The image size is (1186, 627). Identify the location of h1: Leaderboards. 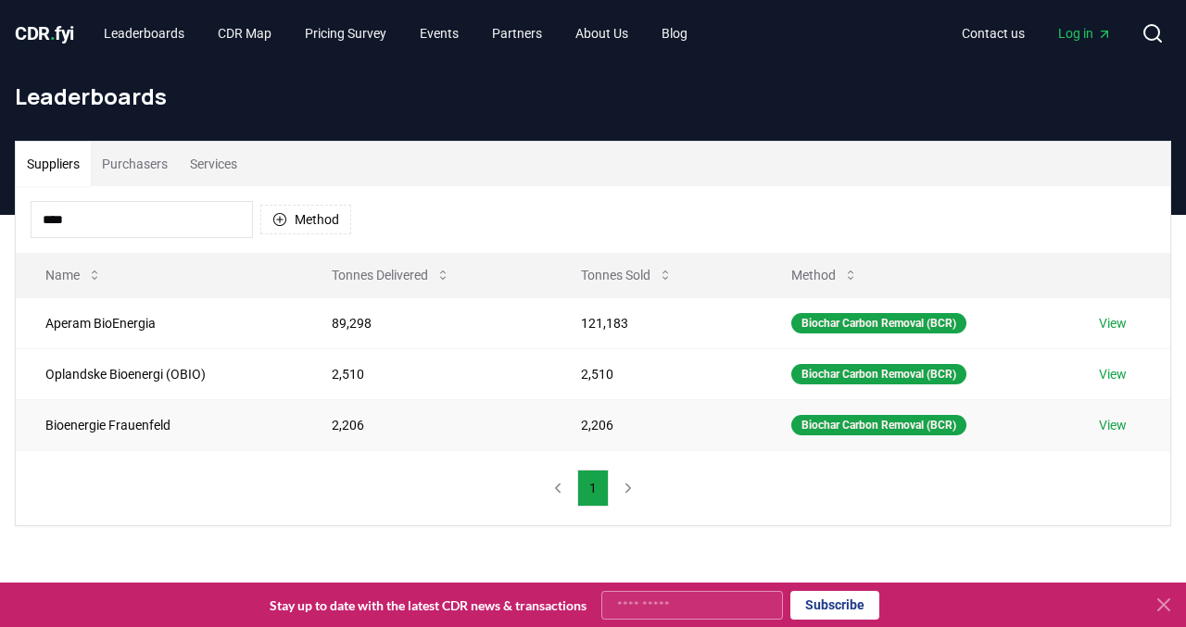
(593, 96).